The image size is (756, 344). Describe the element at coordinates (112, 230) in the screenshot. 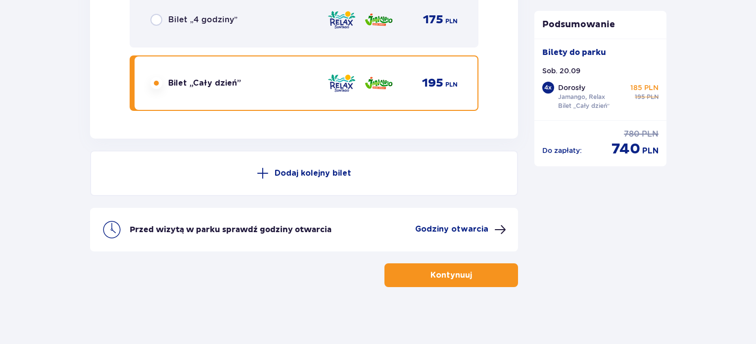

I see `img: clock icon` at that location.